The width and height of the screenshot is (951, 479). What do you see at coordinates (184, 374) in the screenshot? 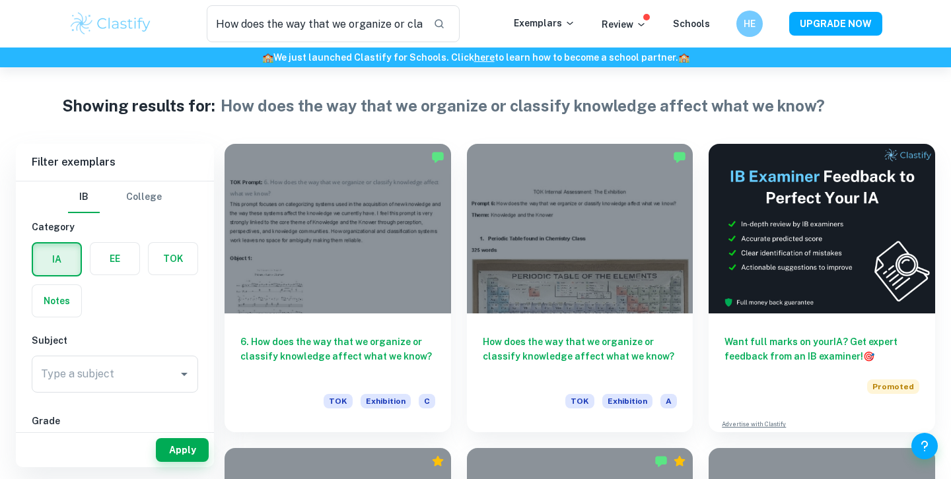
I see `button: Open` at bounding box center [184, 374].